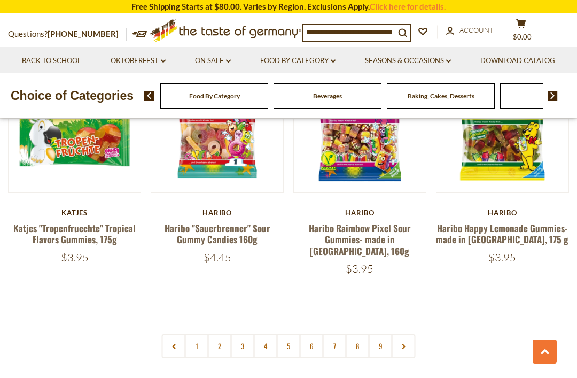 The height and width of the screenshot is (378, 577). I want to click on a: Oktoberfest, so click(138, 61).